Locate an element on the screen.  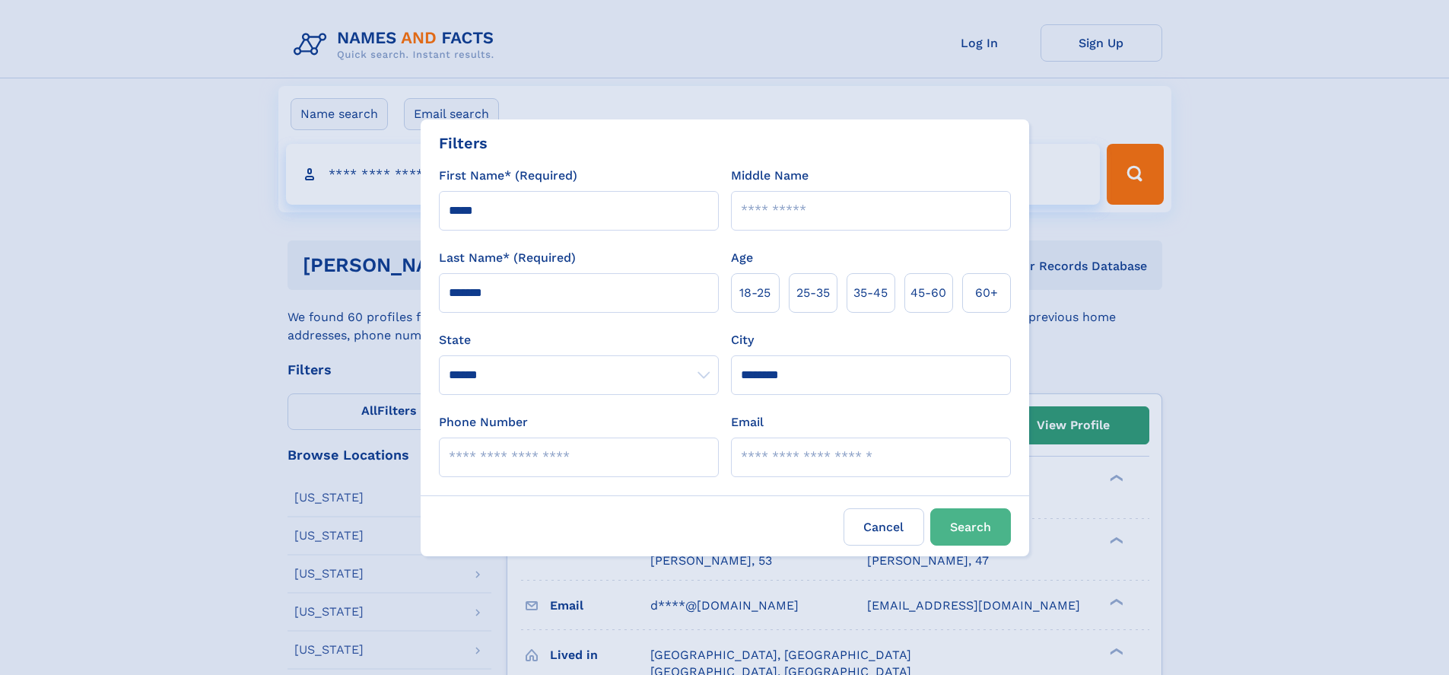
label: Email is located at coordinates (747, 422).